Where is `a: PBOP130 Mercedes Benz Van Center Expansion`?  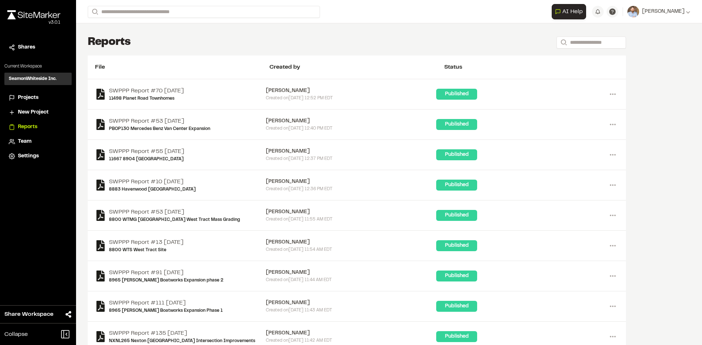 a: PBOP130 Mercedes Benz Van Center Expansion is located at coordinates (159, 129).